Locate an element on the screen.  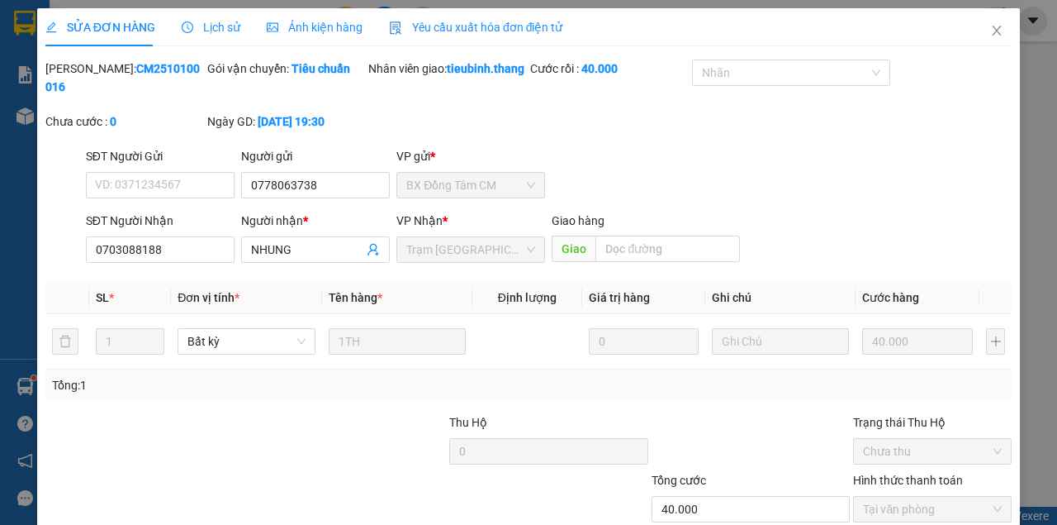
label: Hình thức thanh toán is located at coordinates (908, 480).